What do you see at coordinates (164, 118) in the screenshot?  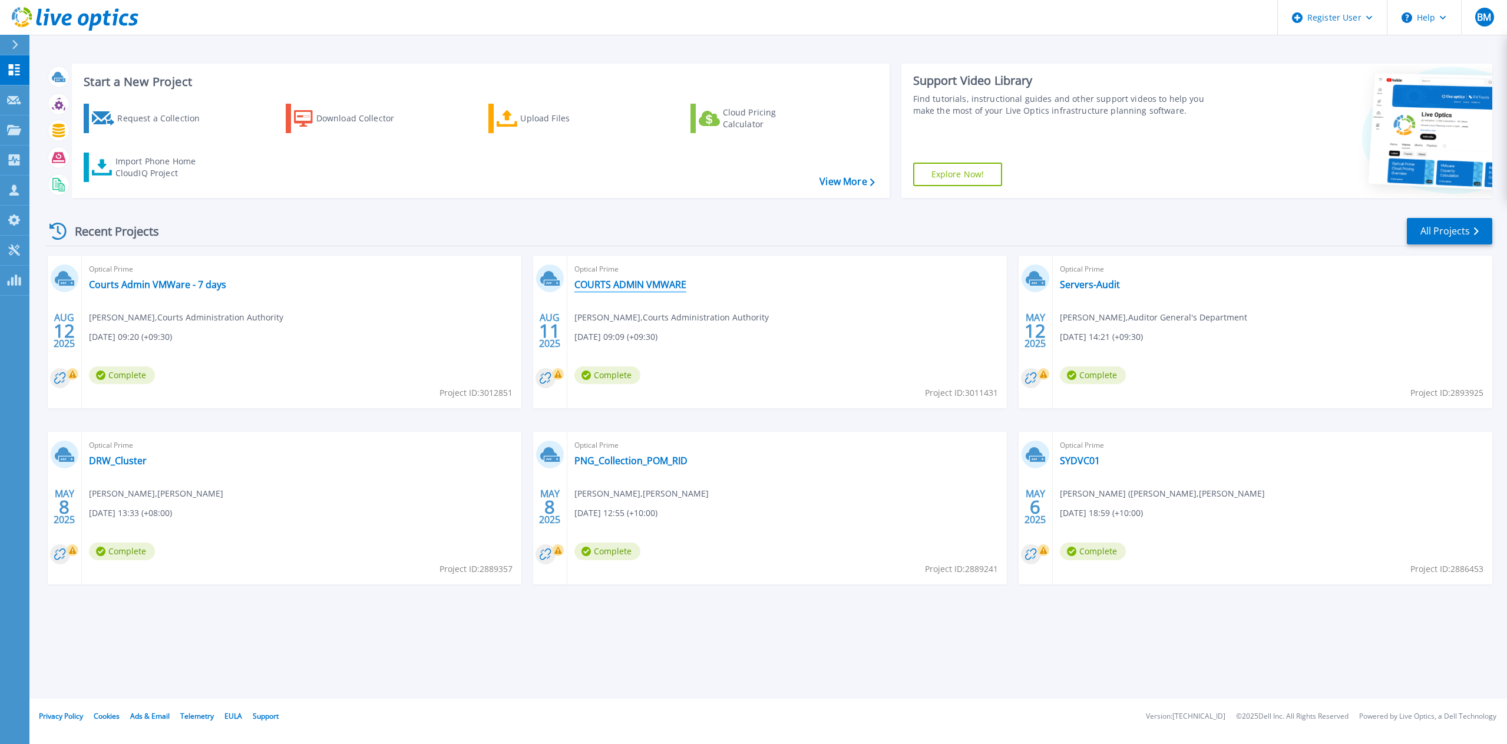 I see `div: Request a Collection` at bounding box center [164, 118].